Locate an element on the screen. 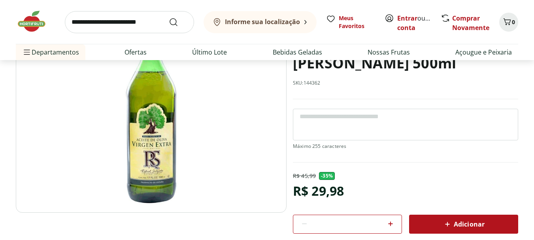 The image size is (534, 240). div: R$ 29,98 is located at coordinates (318, 191).